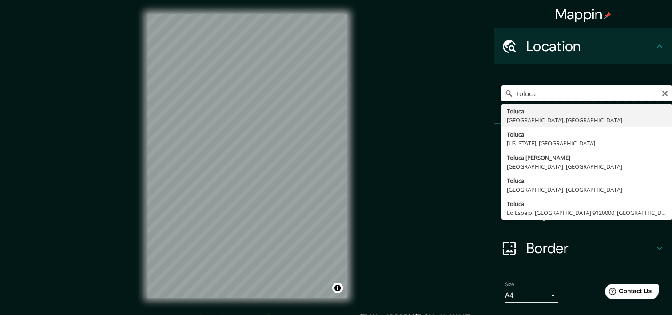 The width and height of the screenshot is (672, 315). Describe the element at coordinates (591, 46) in the screenshot. I see `h4: Location` at that location.